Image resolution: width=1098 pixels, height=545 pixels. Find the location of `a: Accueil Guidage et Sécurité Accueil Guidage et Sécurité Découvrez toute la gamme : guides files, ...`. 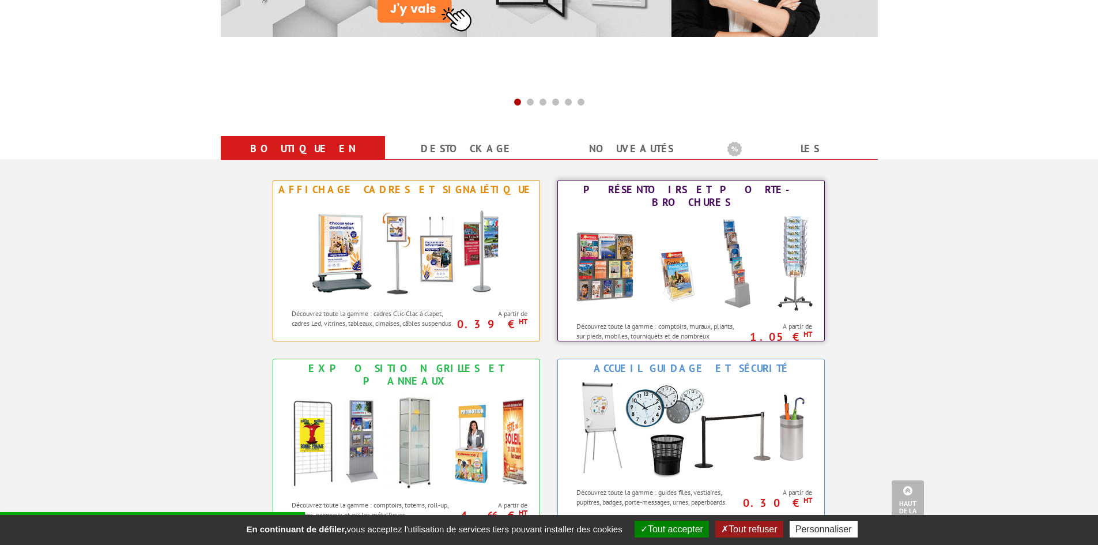

a: Accueil Guidage et Sécurité Accueil Guidage et Sécurité Découvrez toute la gamme : guides files, ... is located at coordinates (691, 439).